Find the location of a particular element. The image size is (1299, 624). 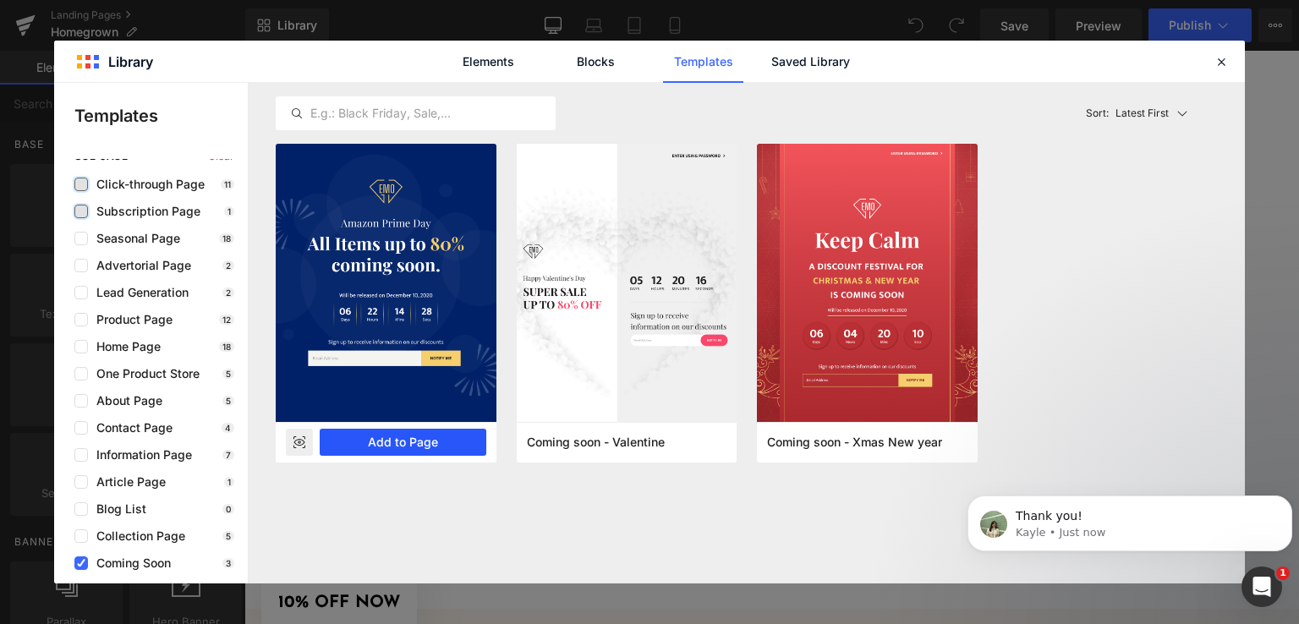

p: 3 is located at coordinates (228, 563).